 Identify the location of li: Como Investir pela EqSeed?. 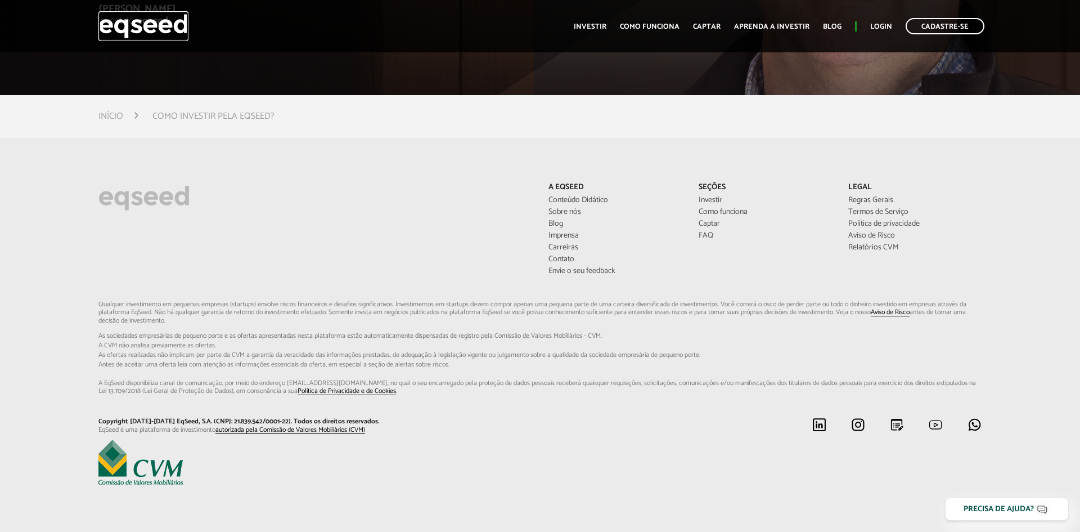
(213, 116).